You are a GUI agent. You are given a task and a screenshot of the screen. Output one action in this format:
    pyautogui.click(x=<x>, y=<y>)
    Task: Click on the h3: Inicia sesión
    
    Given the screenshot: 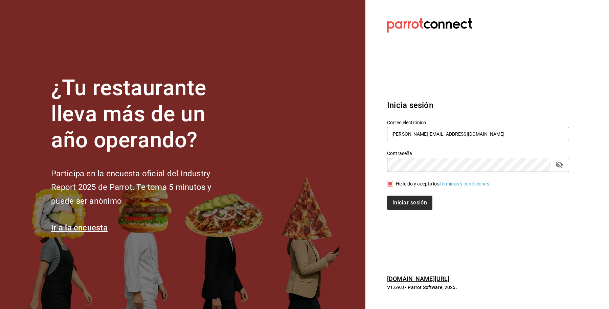 What is the action you would take?
    pyautogui.click(x=478, y=105)
    